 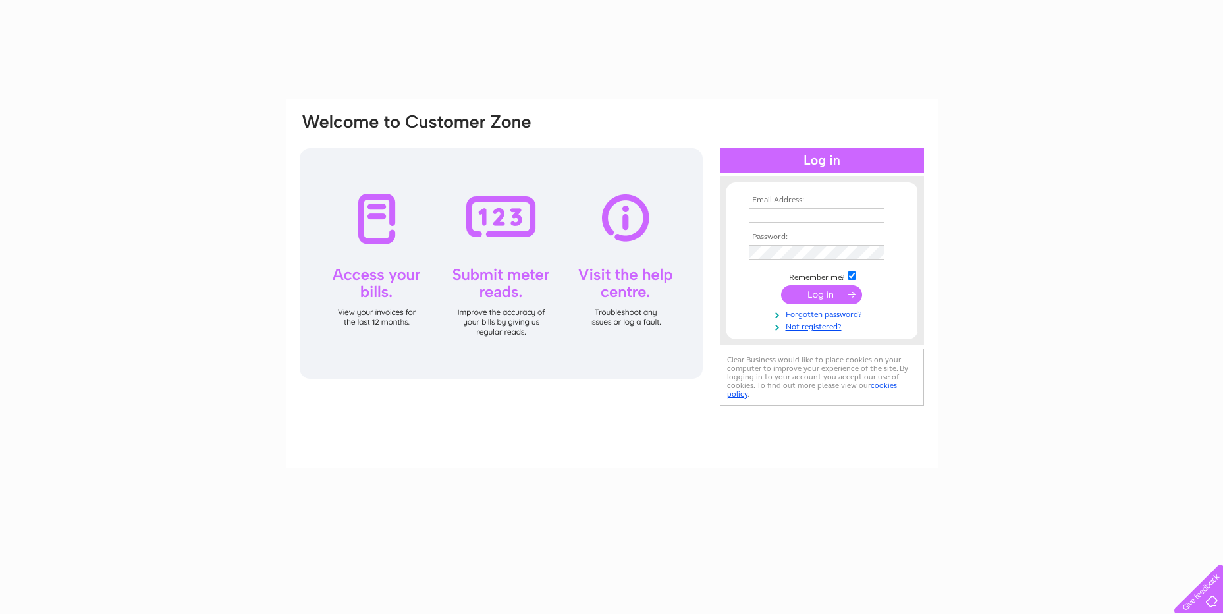 I want to click on input: Submit, so click(x=821, y=294).